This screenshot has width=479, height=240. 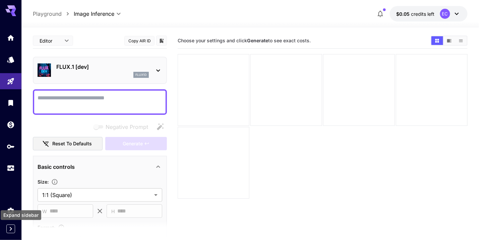 What do you see at coordinates (11, 146) in the screenshot?
I see `div: API Keys` at bounding box center [11, 146].